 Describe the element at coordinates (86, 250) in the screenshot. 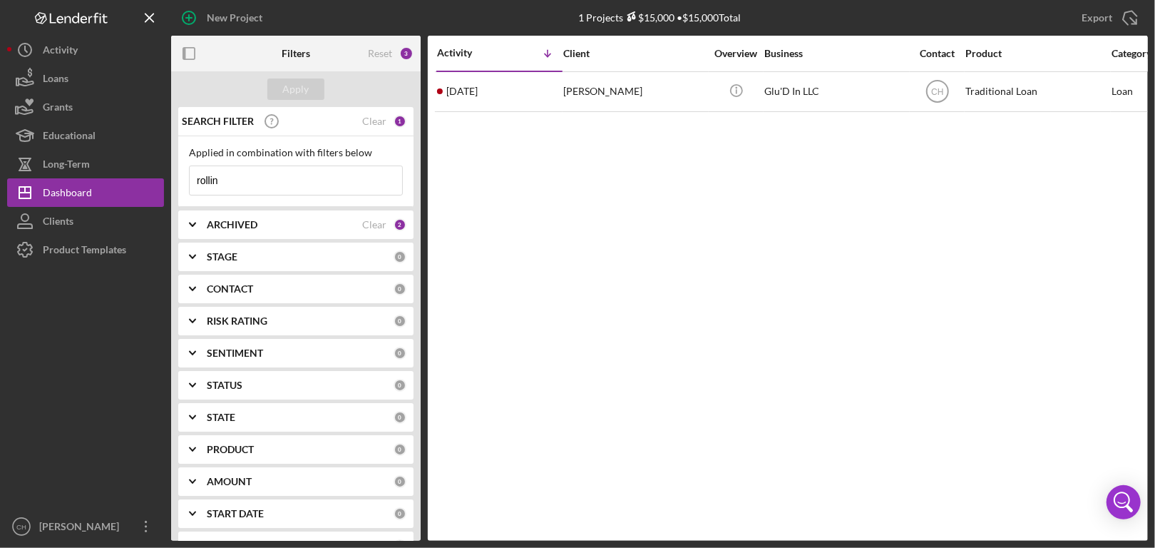

I see `a: Product Templates` at that location.